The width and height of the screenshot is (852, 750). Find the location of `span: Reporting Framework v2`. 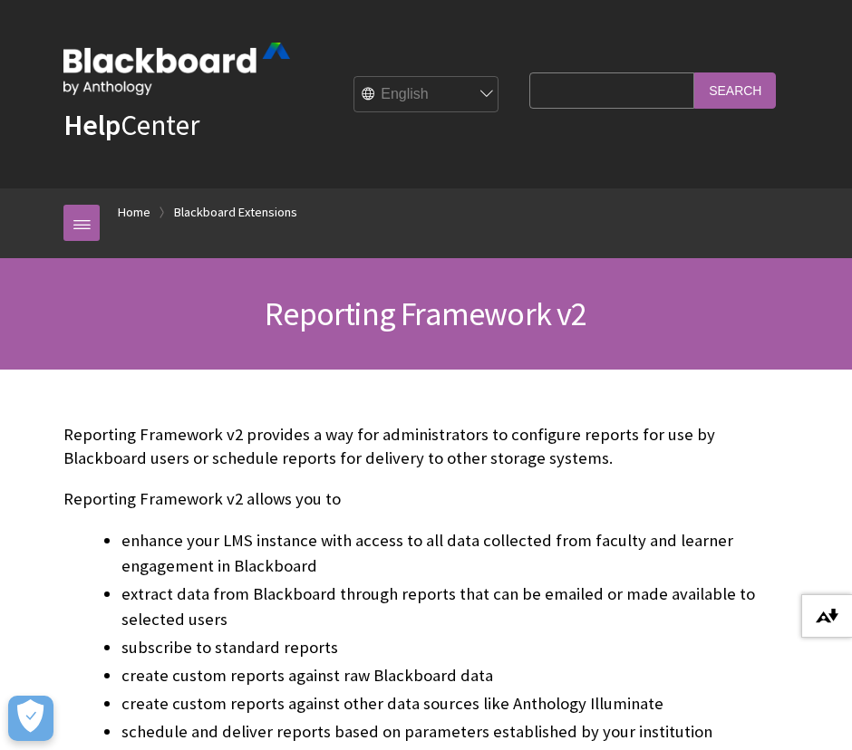

span: Reporting Framework v2 is located at coordinates (425, 314).